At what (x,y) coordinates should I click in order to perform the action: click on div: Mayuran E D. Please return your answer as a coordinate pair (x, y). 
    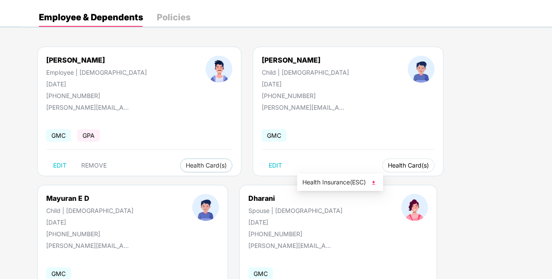
    Looking at the image, I should click on (90, 198).